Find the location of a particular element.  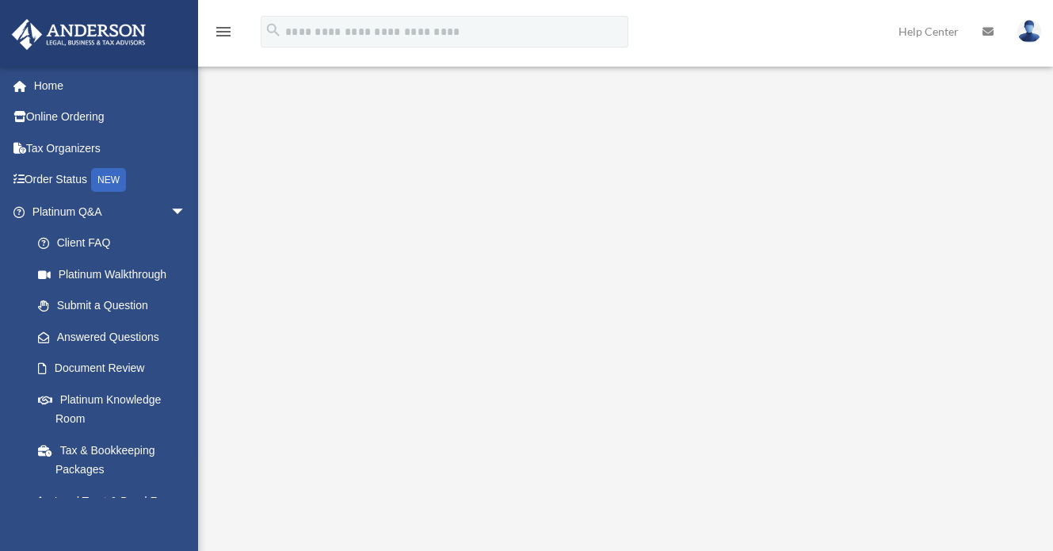

a: Tax Organizers is located at coordinates (110, 148).